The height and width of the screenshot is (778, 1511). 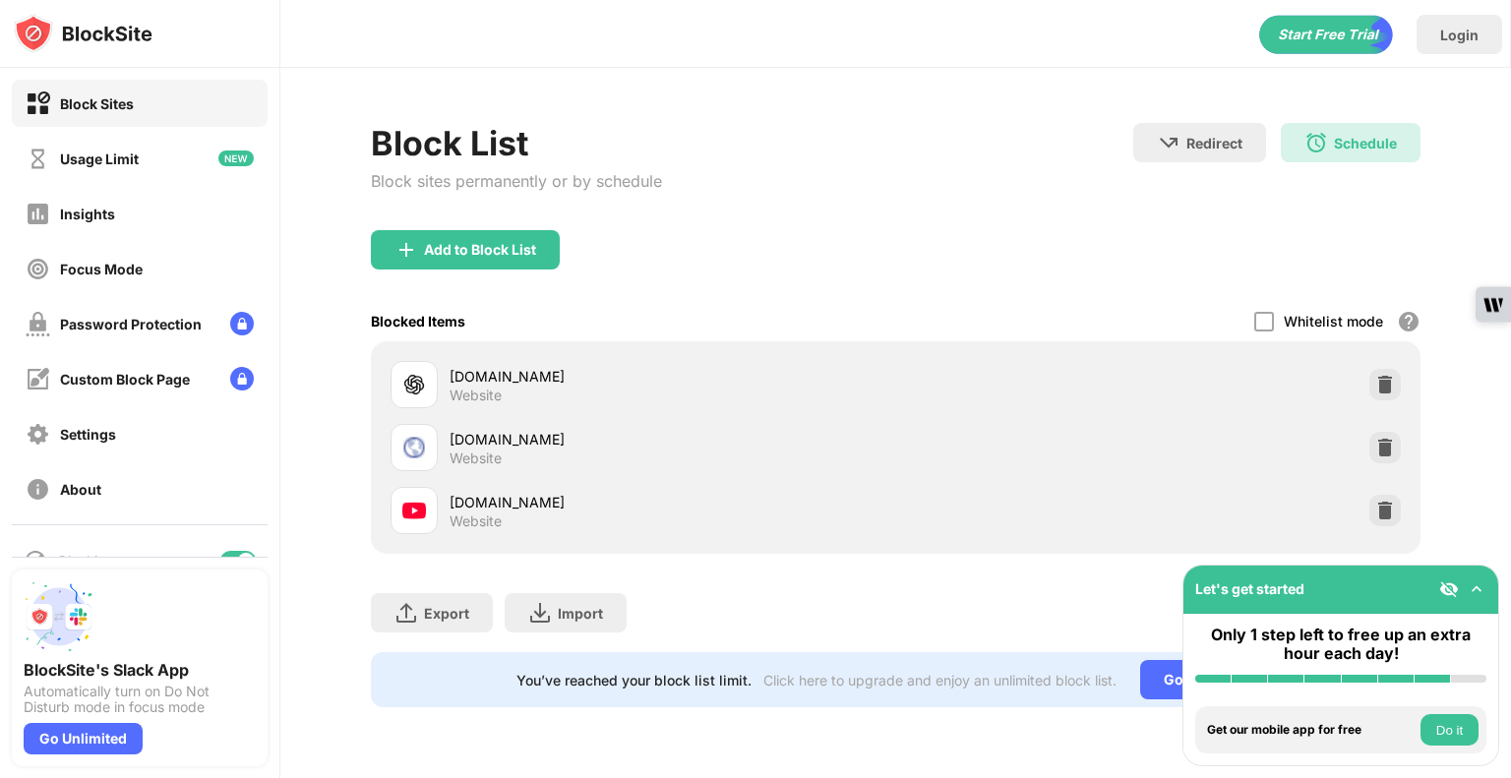 What do you see at coordinates (580, 613) in the screenshot?
I see `div: Import` at bounding box center [580, 613].